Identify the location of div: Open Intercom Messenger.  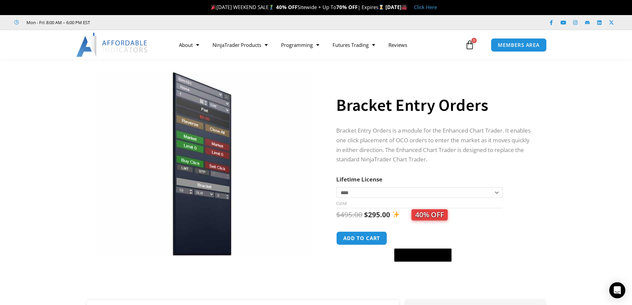
(617, 290).